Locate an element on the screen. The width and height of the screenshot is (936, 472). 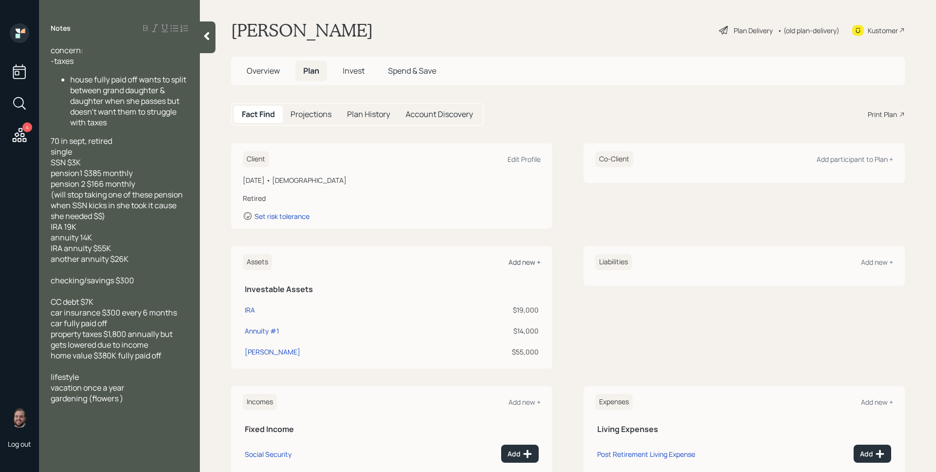
span: Overview is located at coordinates (263, 71).